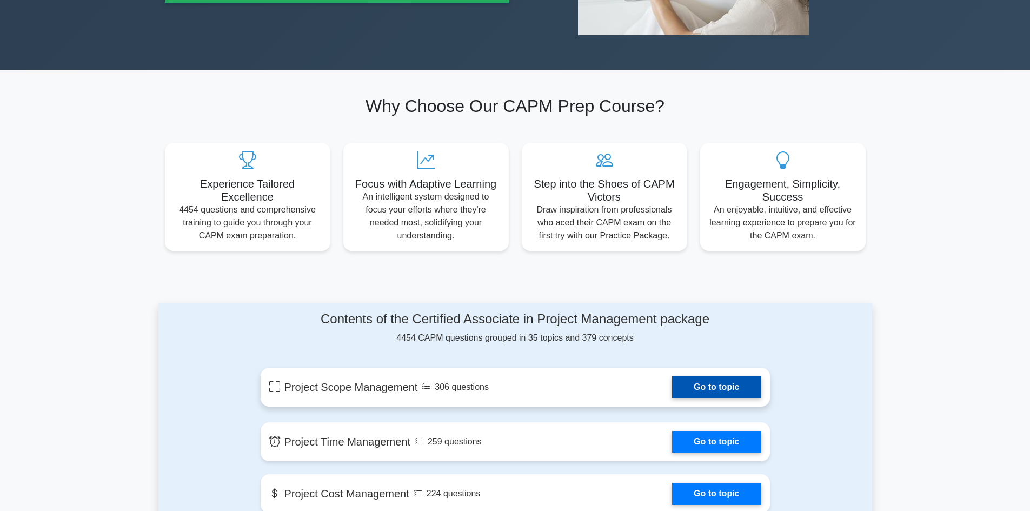 The image size is (1030, 511). I want to click on h5: Engagement, Simplicity, Success, so click(783, 190).